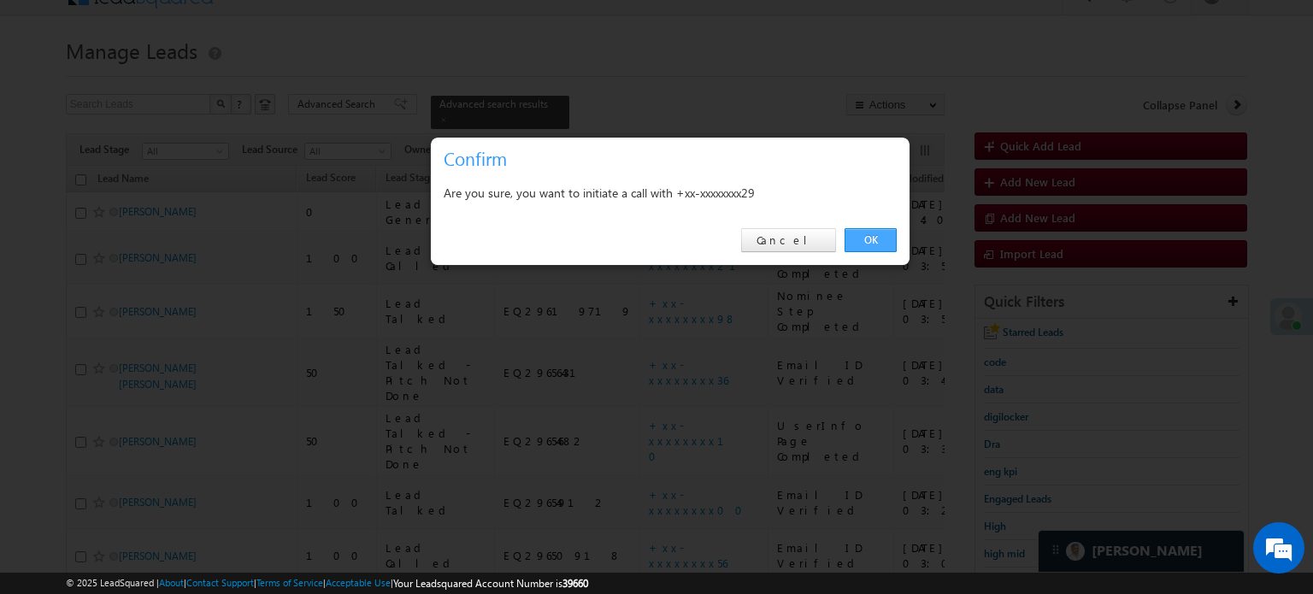  I want to click on a: About, so click(171, 582).